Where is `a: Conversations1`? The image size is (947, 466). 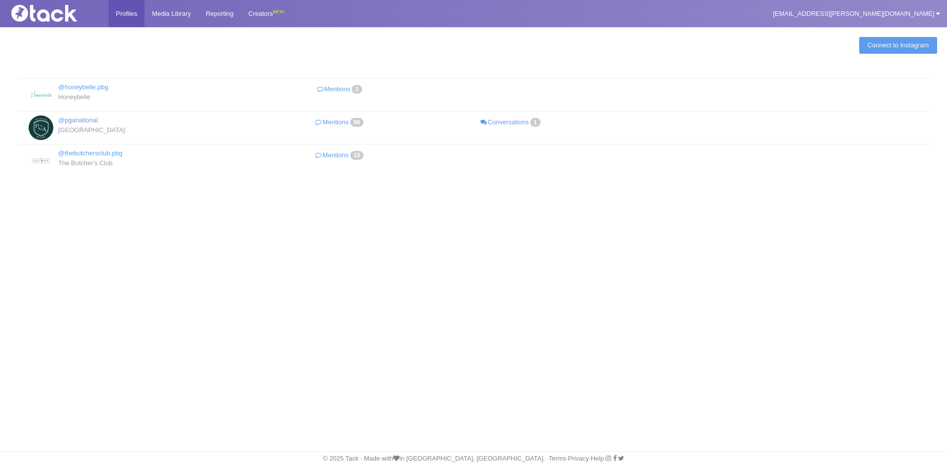 a: Conversations1 is located at coordinates (511, 122).